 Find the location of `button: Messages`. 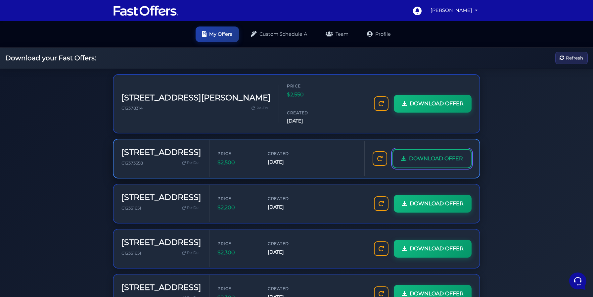

button: Messages is located at coordinates (66, 220).